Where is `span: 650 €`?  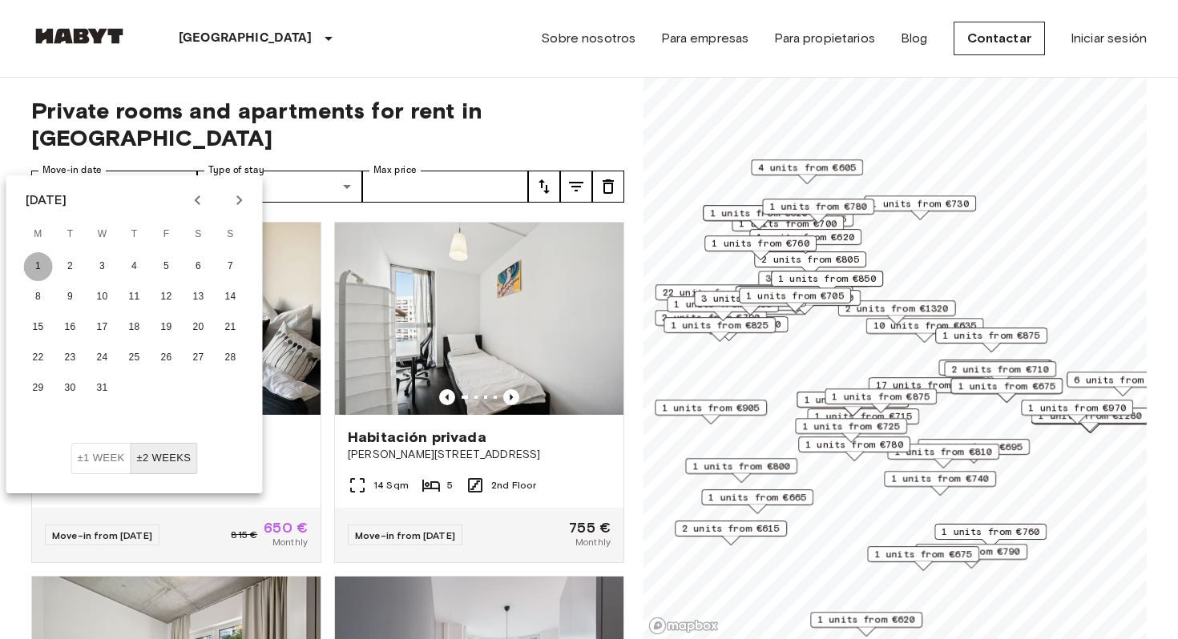
span: 650 € is located at coordinates (285, 528).